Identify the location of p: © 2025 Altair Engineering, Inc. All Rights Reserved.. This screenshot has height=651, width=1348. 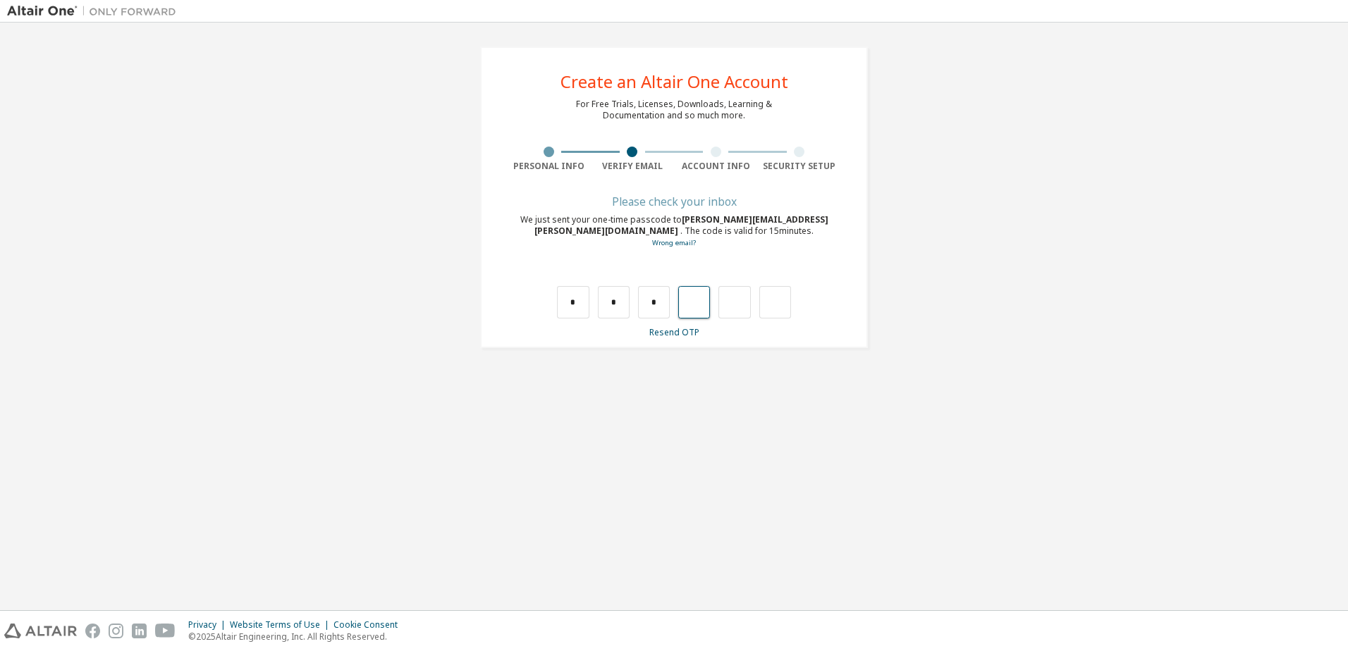
(297, 636).